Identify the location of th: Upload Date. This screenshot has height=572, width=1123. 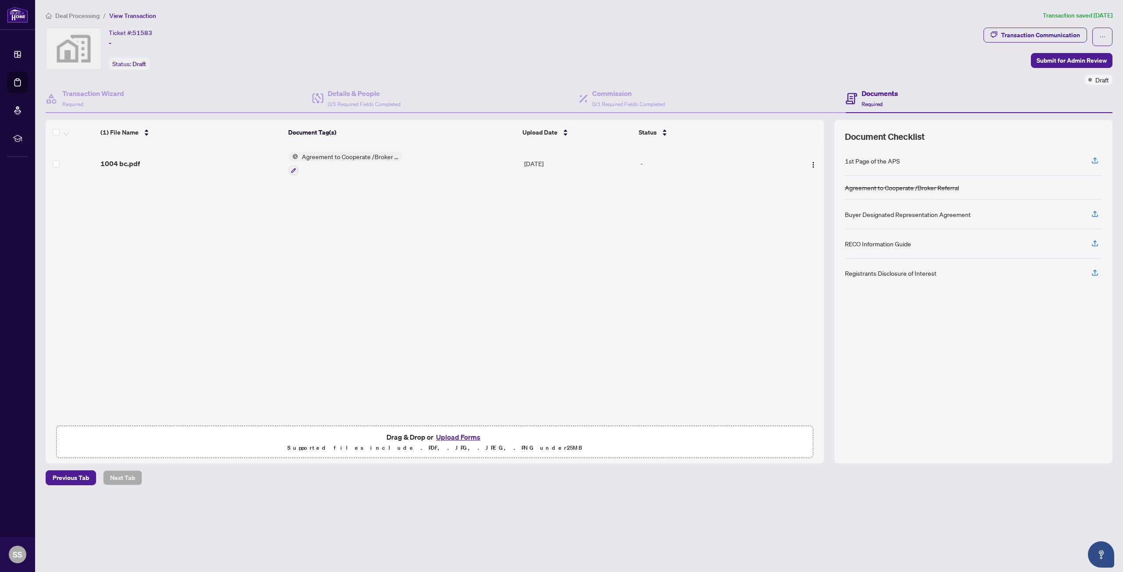
(577, 132).